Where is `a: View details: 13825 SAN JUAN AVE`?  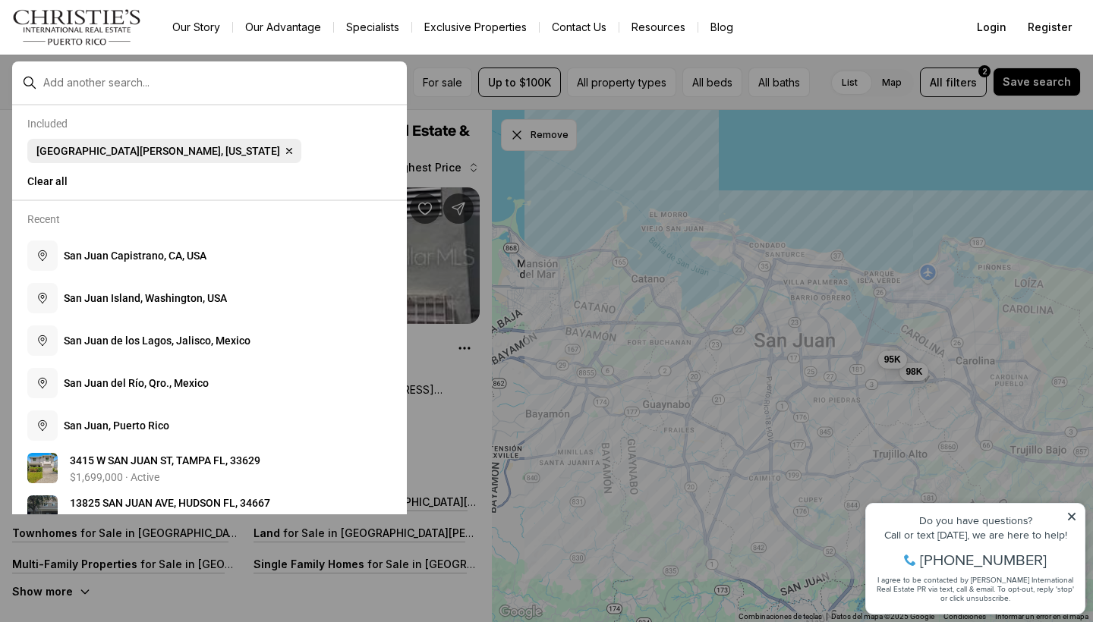
a: View details: 13825 SAN JUAN AVE is located at coordinates (209, 511).